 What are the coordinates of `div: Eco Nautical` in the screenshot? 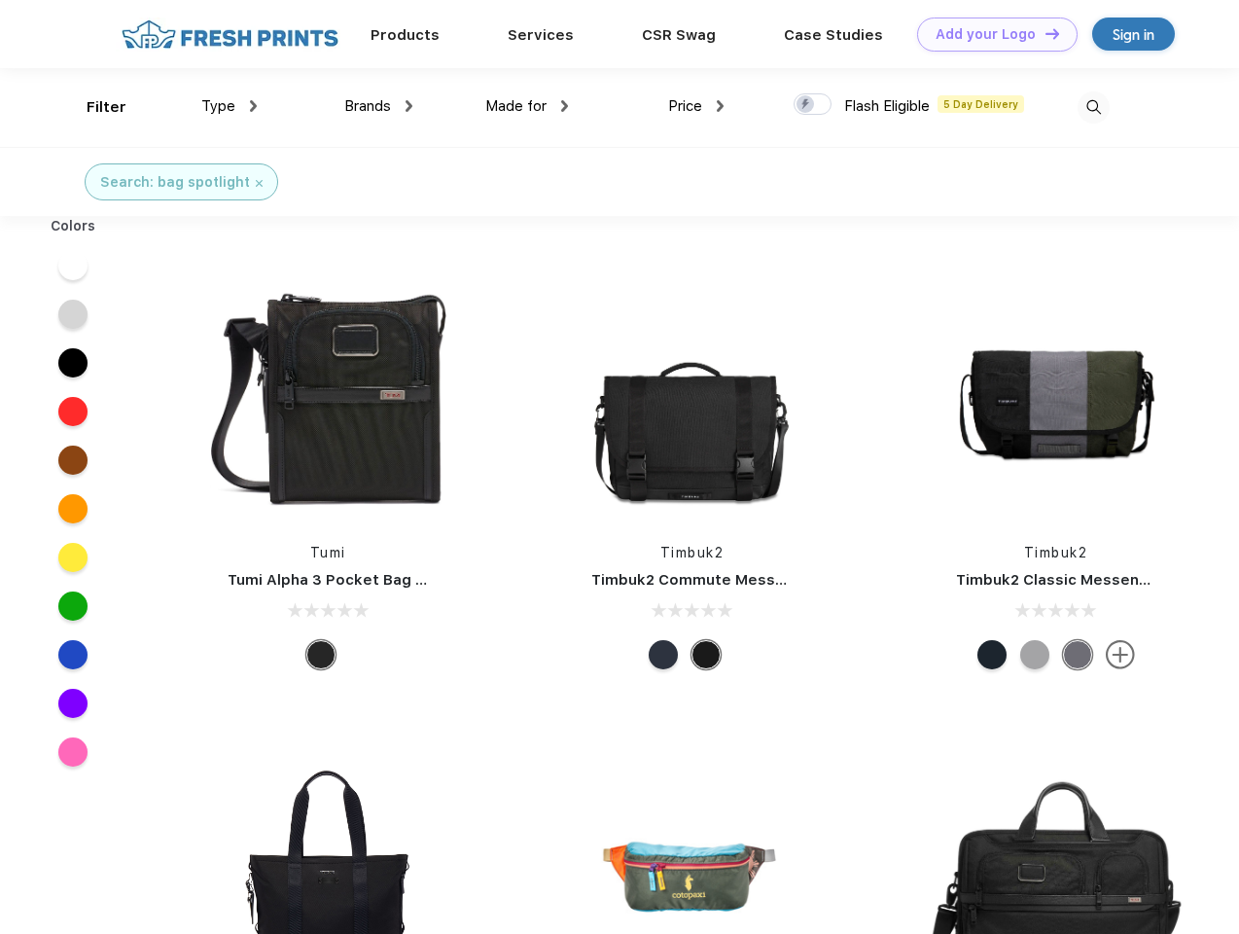 It's located at (664, 655).